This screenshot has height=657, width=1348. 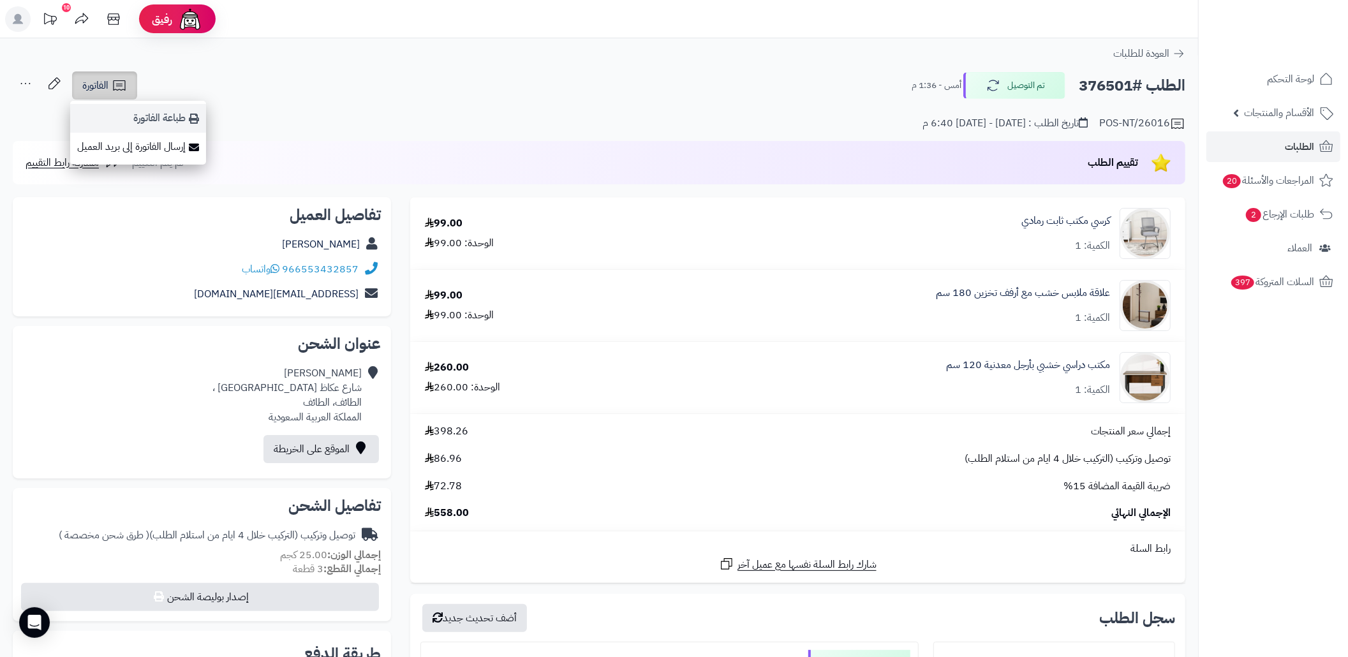 I want to click on span: 86.96, so click(x=443, y=459).